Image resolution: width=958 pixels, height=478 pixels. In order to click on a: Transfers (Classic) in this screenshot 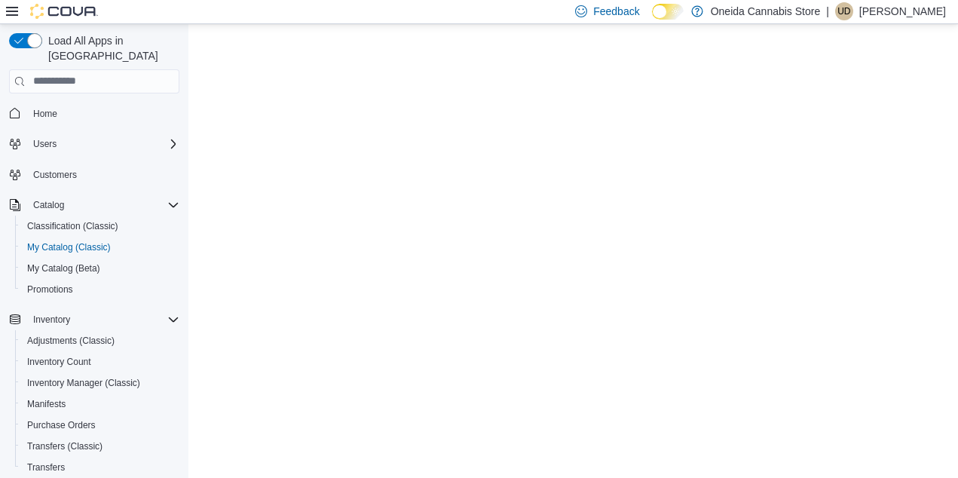, I will do `click(65, 446)`.